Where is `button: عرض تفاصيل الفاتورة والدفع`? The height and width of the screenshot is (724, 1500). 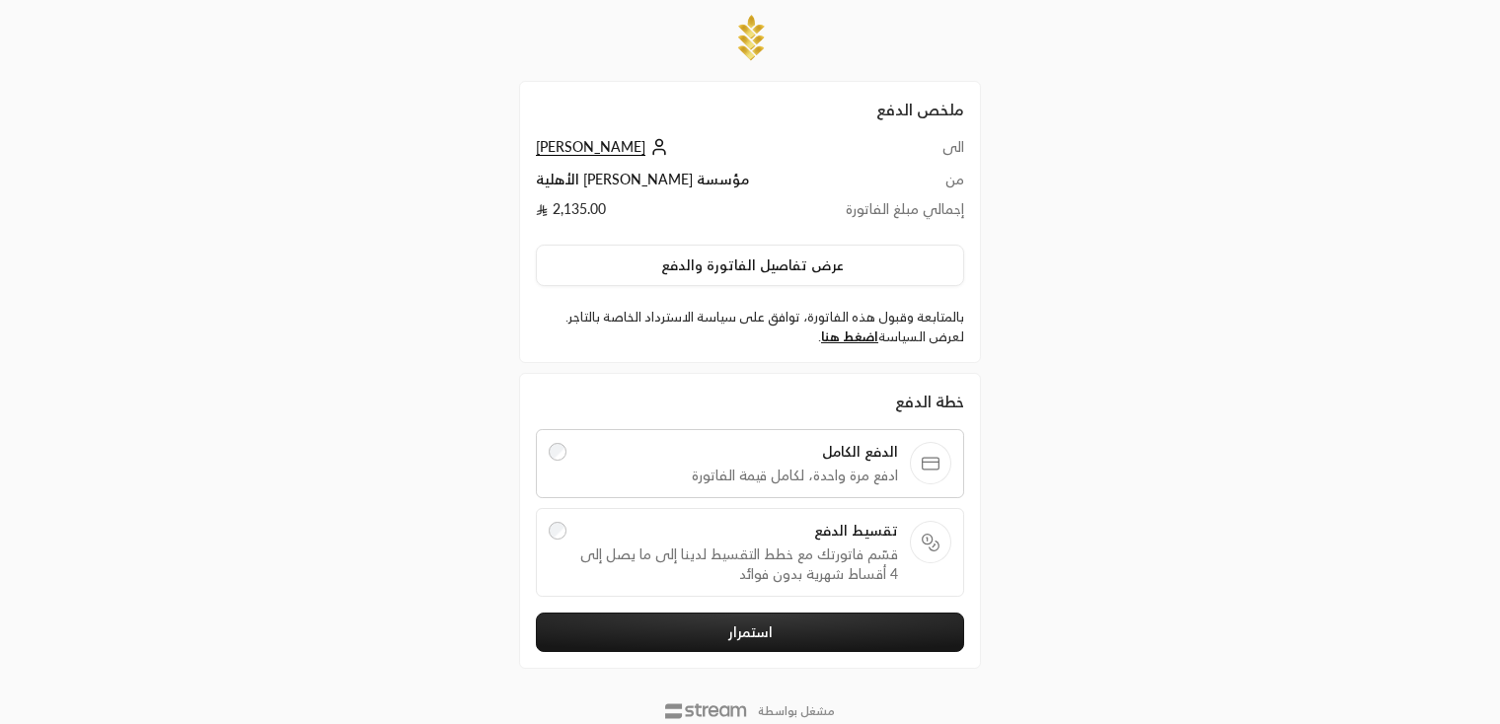 button: عرض تفاصيل الفاتورة والدفع is located at coordinates (750, 266).